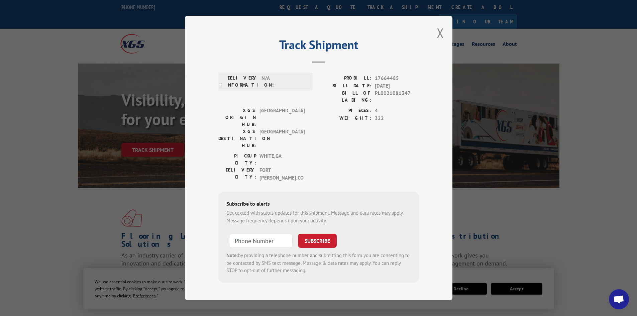 This screenshot has width=637, height=316. I want to click on span: 4, so click(397, 111).